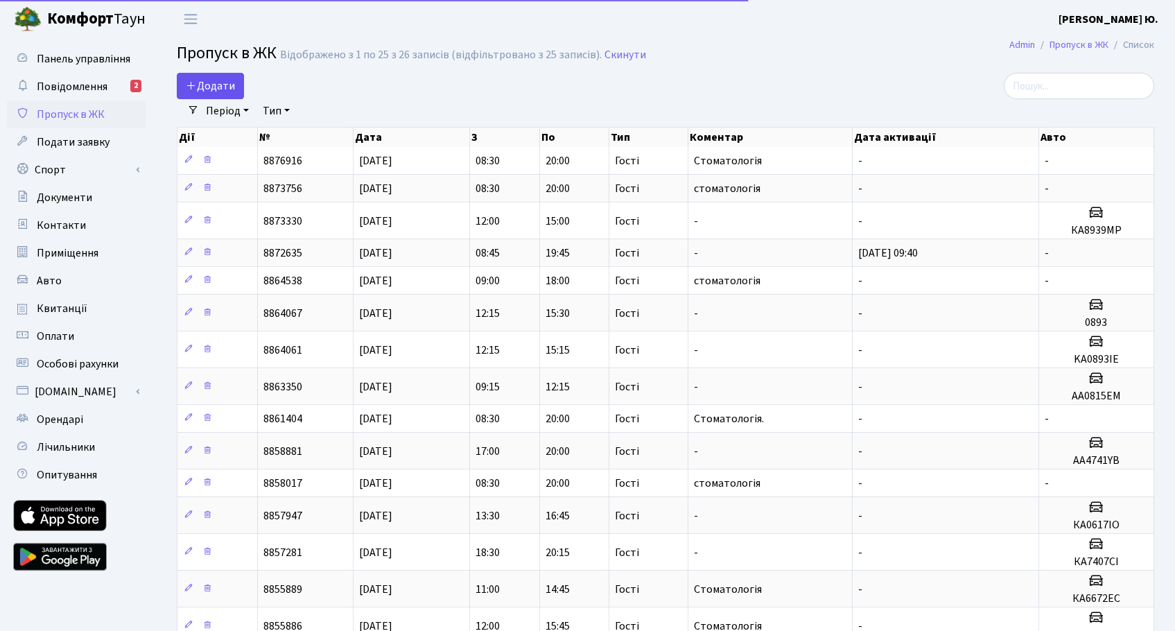 The width and height of the screenshot is (1175, 631). What do you see at coordinates (76, 225) in the screenshot?
I see `a: Контакти` at bounding box center [76, 225].